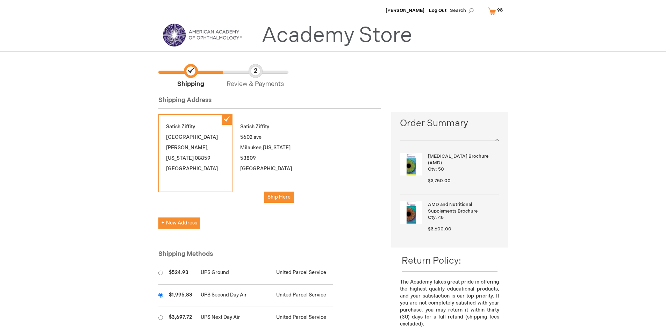 The image size is (666, 329). Describe the element at coordinates (179, 223) in the screenshot. I see `span: New Address` at that location.